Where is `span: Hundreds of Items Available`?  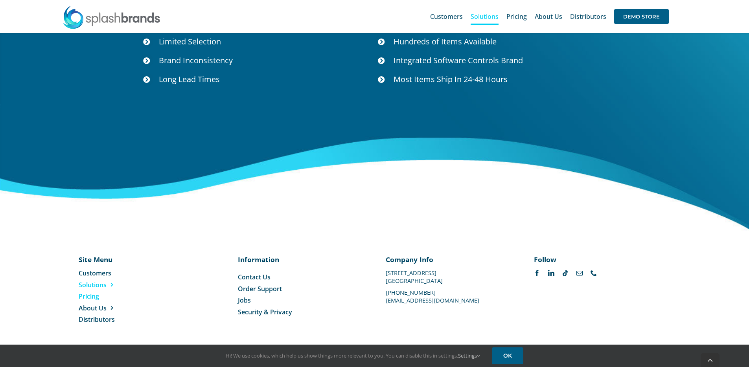 span: Hundreds of Items Available is located at coordinates (445, 41).